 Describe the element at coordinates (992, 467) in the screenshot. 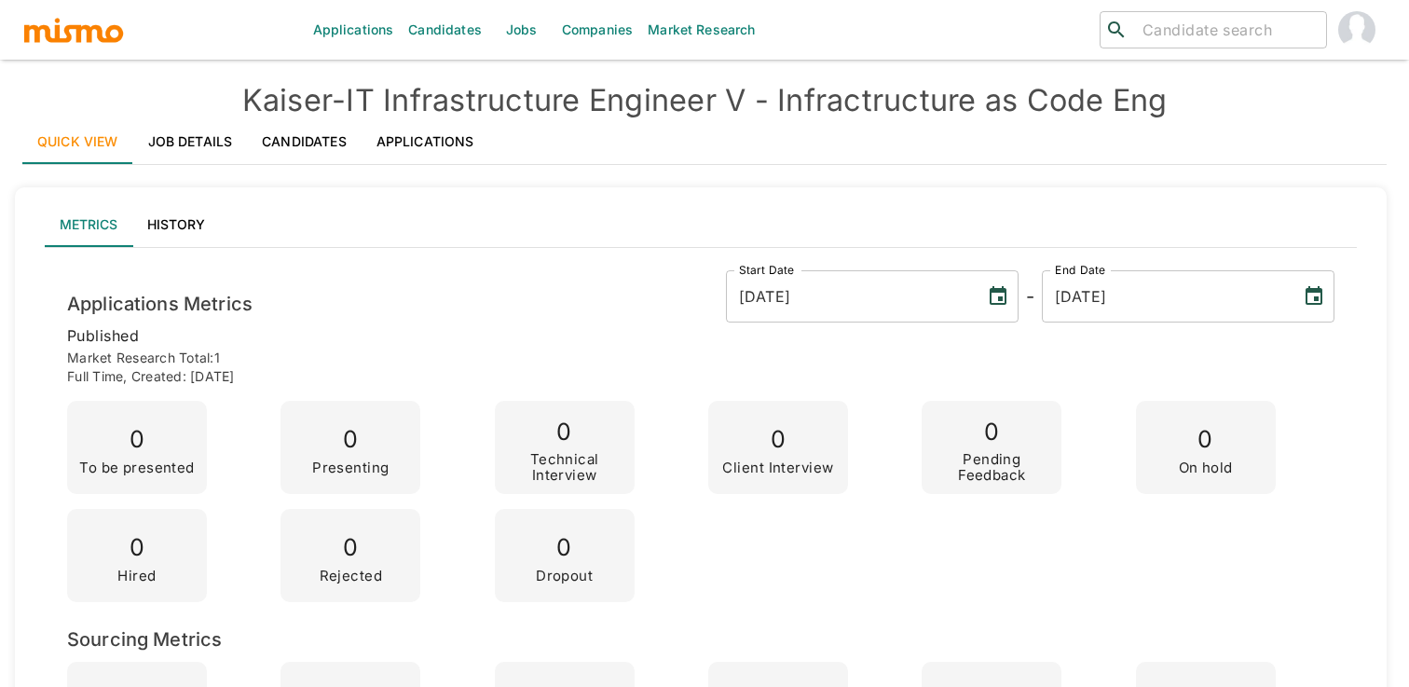

I see `p: Pending Feedback` at that location.